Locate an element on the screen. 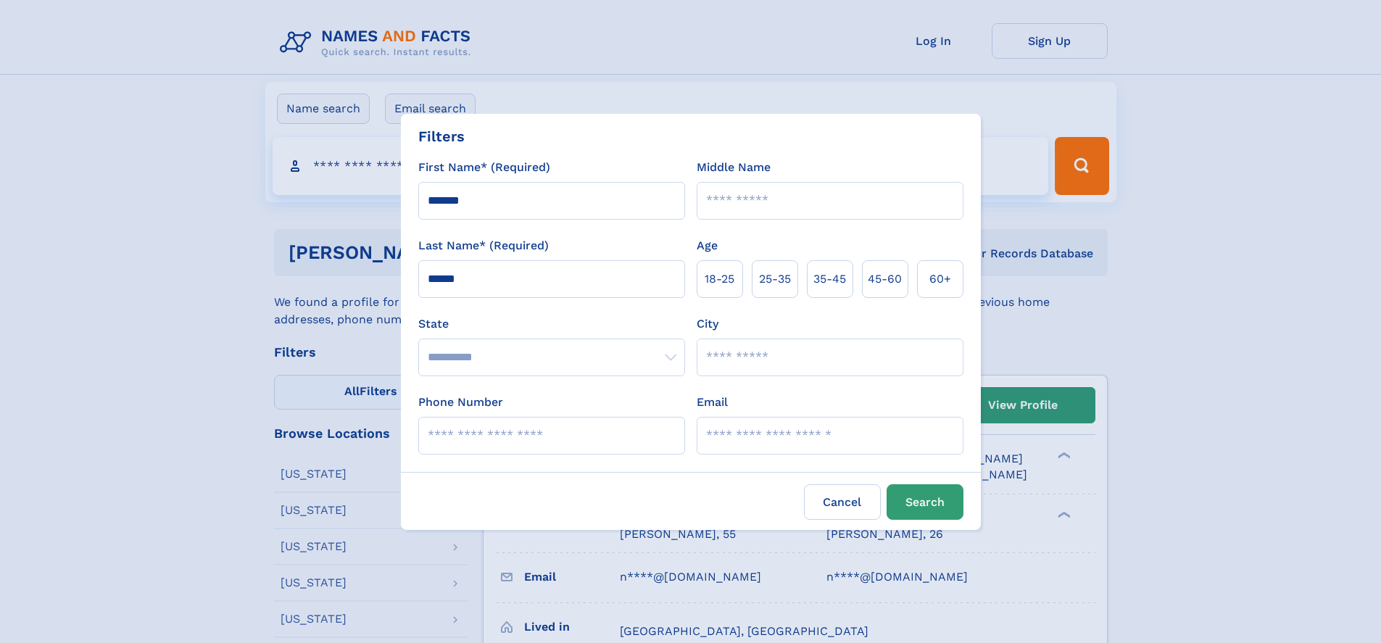 Image resolution: width=1381 pixels, height=643 pixels. label: Middle Name is located at coordinates (733, 167).